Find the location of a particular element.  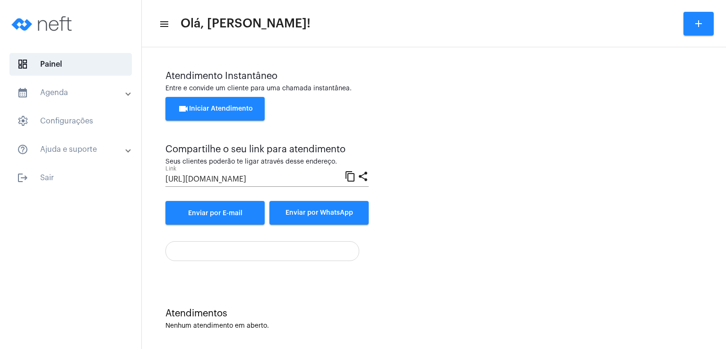

button: Enviar por WhatsApp is located at coordinates (319, 213).